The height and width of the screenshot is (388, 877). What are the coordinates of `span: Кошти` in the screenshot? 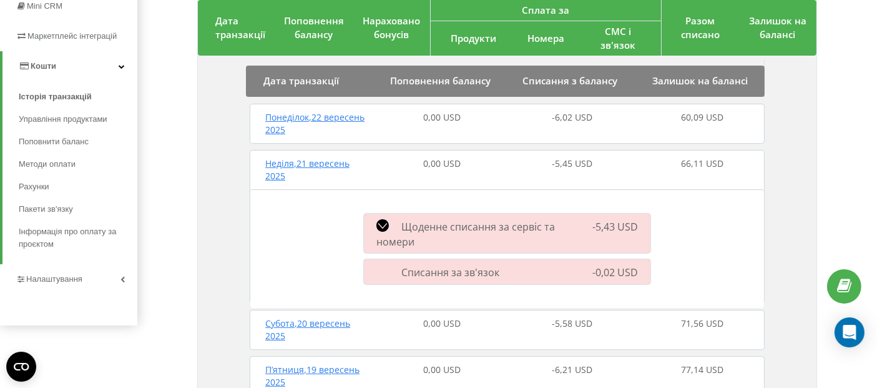 It's located at (43, 66).